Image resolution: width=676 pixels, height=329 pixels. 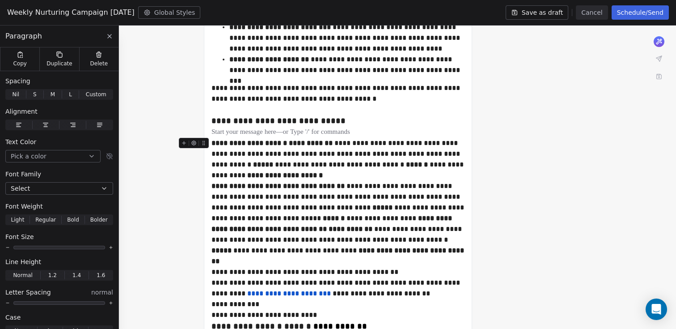 I want to click on span: Letter Spacing, so click(x=28, y=292).